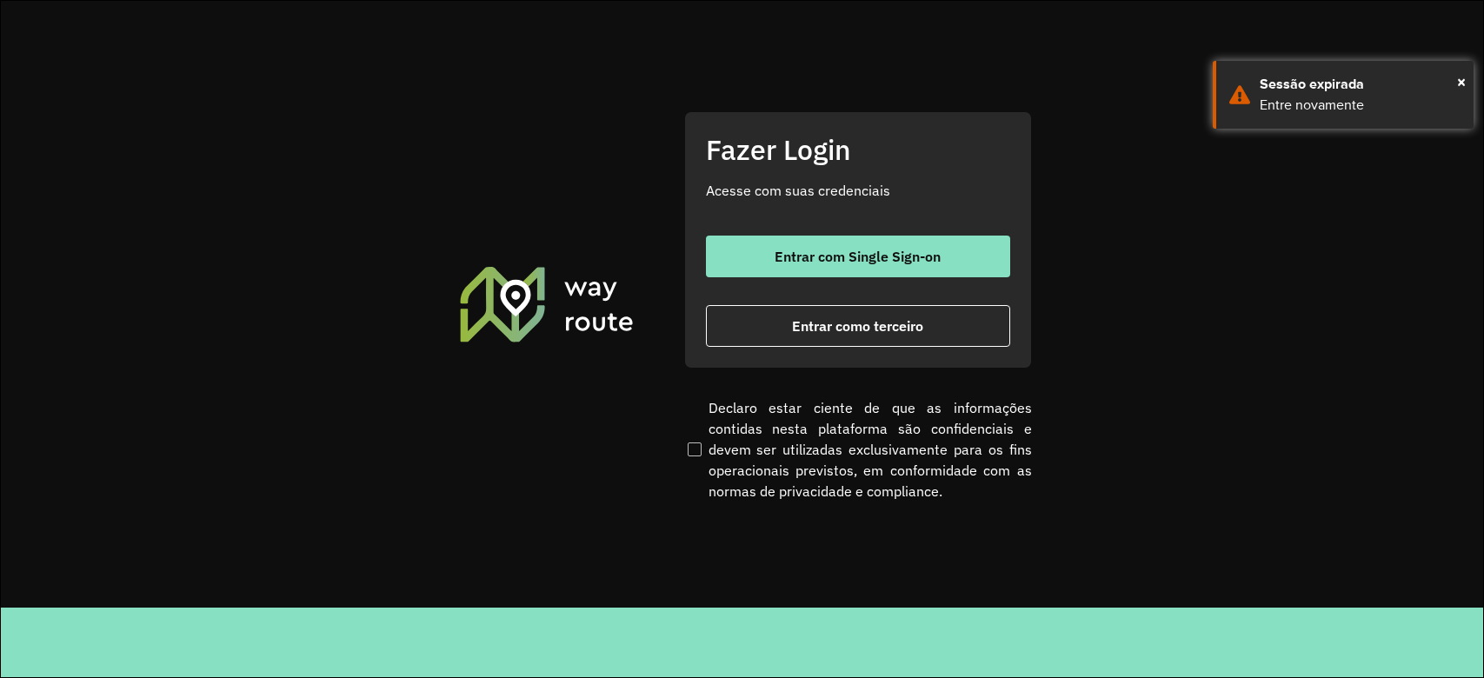 This screenshot has height=678, width=1484. What do you see at coordinates (857, 257) in the screenshot?
I see `span: Entrar com Single Sign-on` at bounding box center [857, 257].